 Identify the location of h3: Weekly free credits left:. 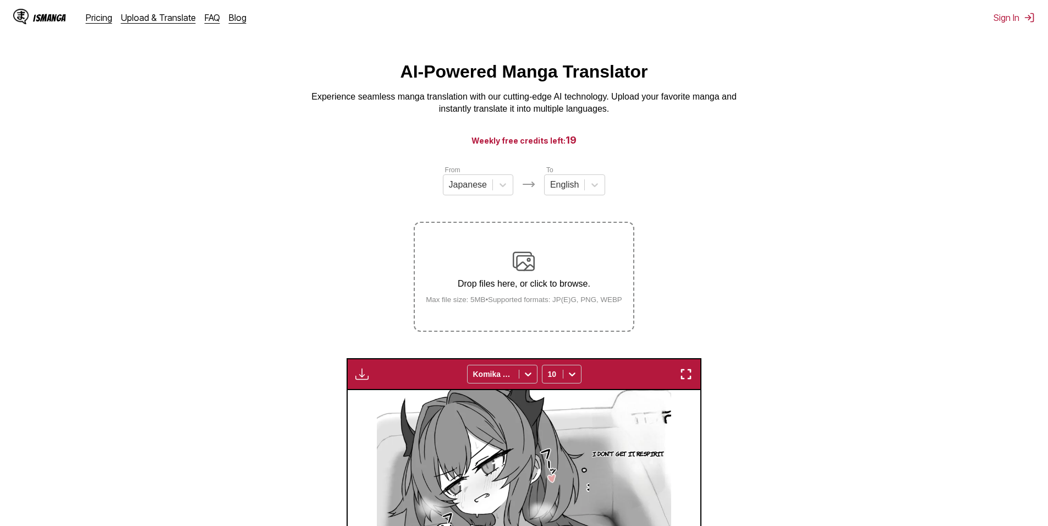
(524, 140).